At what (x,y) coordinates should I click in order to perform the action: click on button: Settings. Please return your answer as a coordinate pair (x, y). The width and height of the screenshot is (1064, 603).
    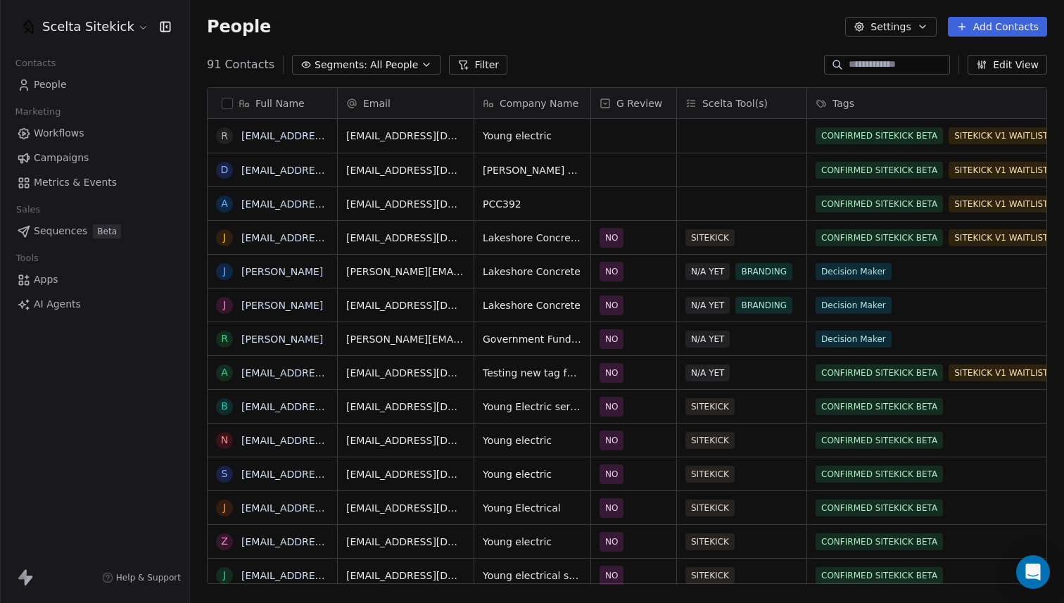
    Looking at the image, I should click on (890, 27).